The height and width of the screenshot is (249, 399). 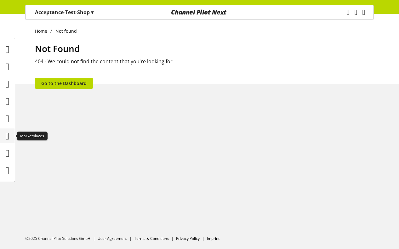 What do you see at coordinates (204, 61) in the screenshot?
I see `h2: 404 - We could not find the content that you're looking for` at bounding box center [204, 61].